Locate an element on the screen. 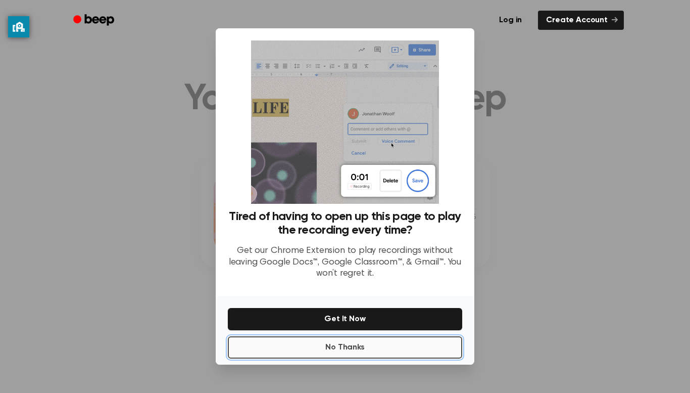 Image resolution: width=690 pixels, height=393 pixels. h3: Tired of having to open up this page to play the recording every time? is located at coordinates (345, 223).